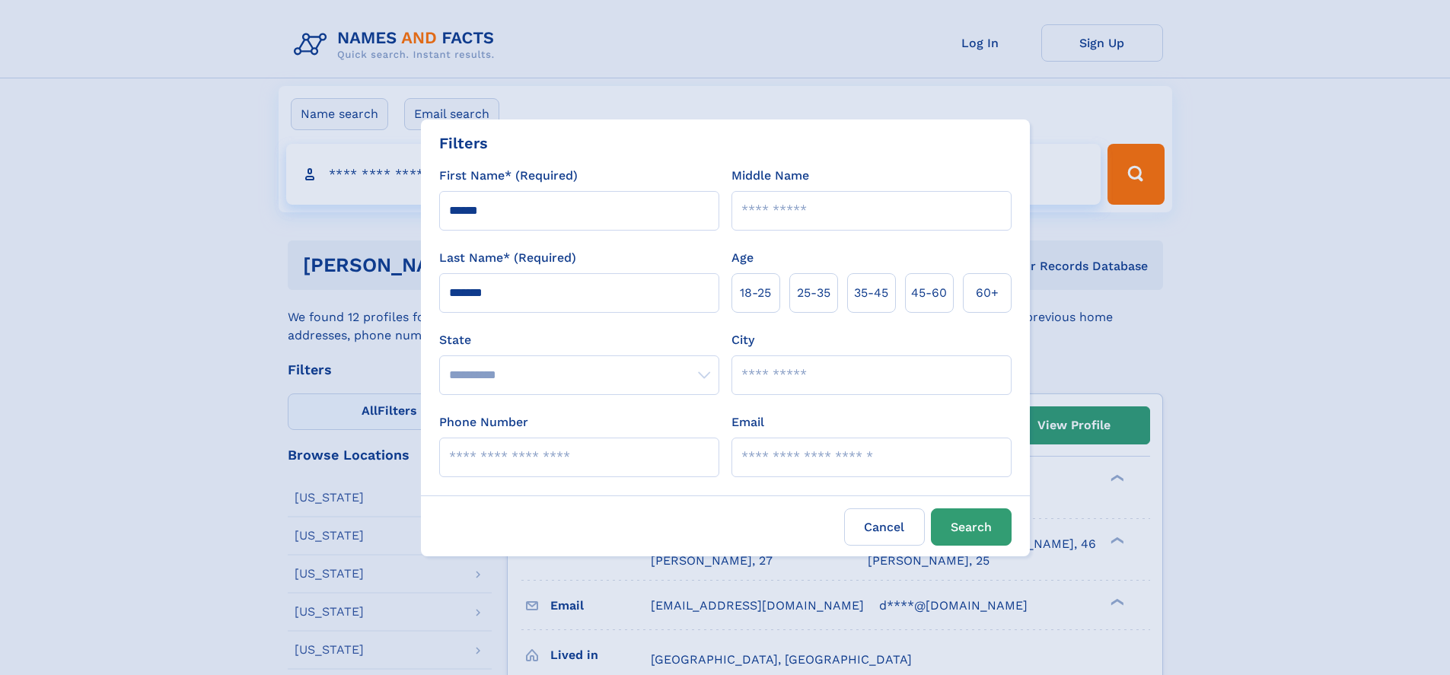 The image size is (1450, 675). What do you see at coordinates (770, 176) in the screenshot?
I see `label: Middle Name` at bounding box center [770, 176].